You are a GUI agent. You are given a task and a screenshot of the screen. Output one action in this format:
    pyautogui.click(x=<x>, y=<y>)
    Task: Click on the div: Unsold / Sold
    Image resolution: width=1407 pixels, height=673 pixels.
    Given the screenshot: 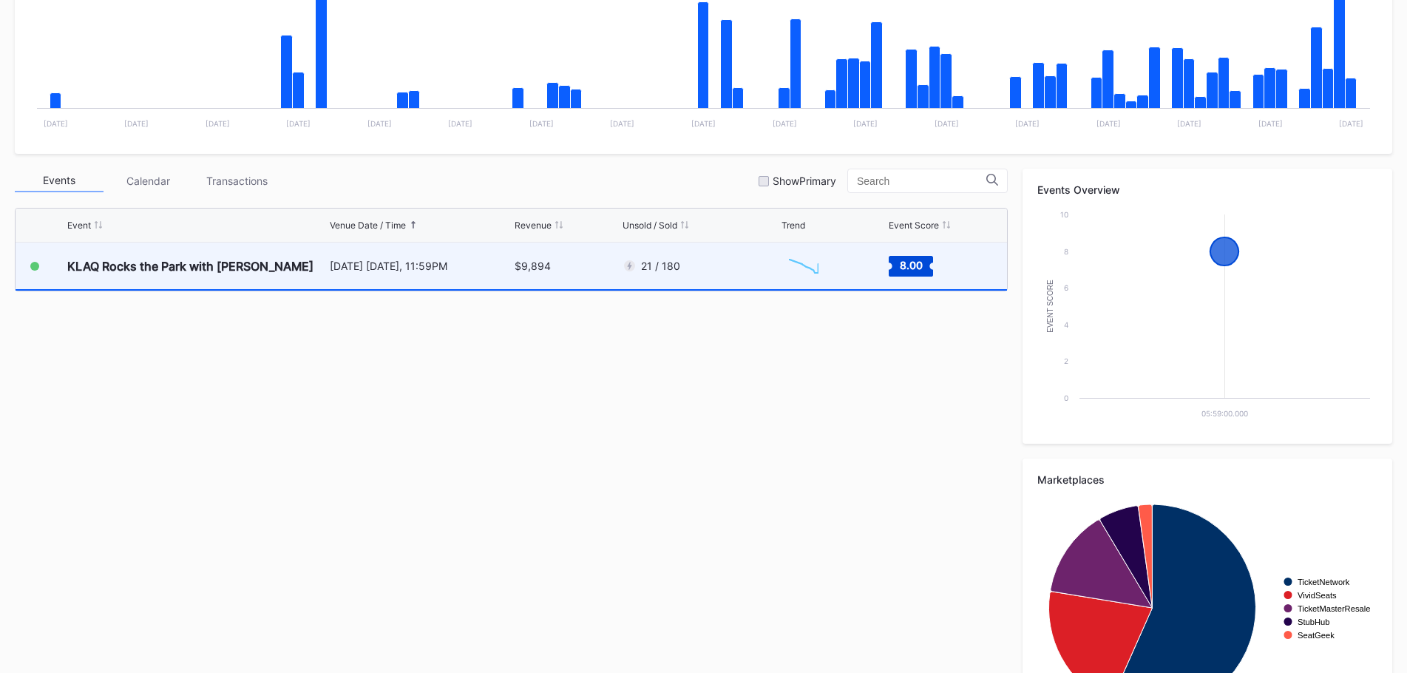 What is the action you would take?
    pyautogui.click(x=650, y=225)
    